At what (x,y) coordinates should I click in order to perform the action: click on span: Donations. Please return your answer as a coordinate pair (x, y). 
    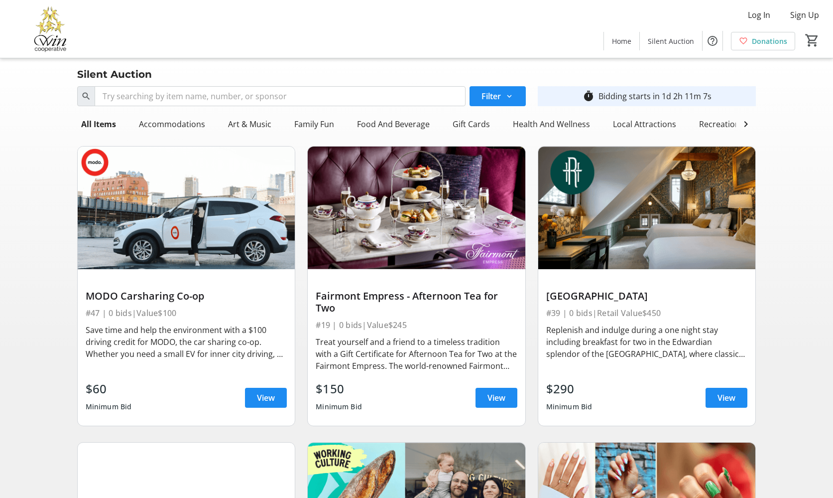
    Looking at the image, I should click on (770, 41).